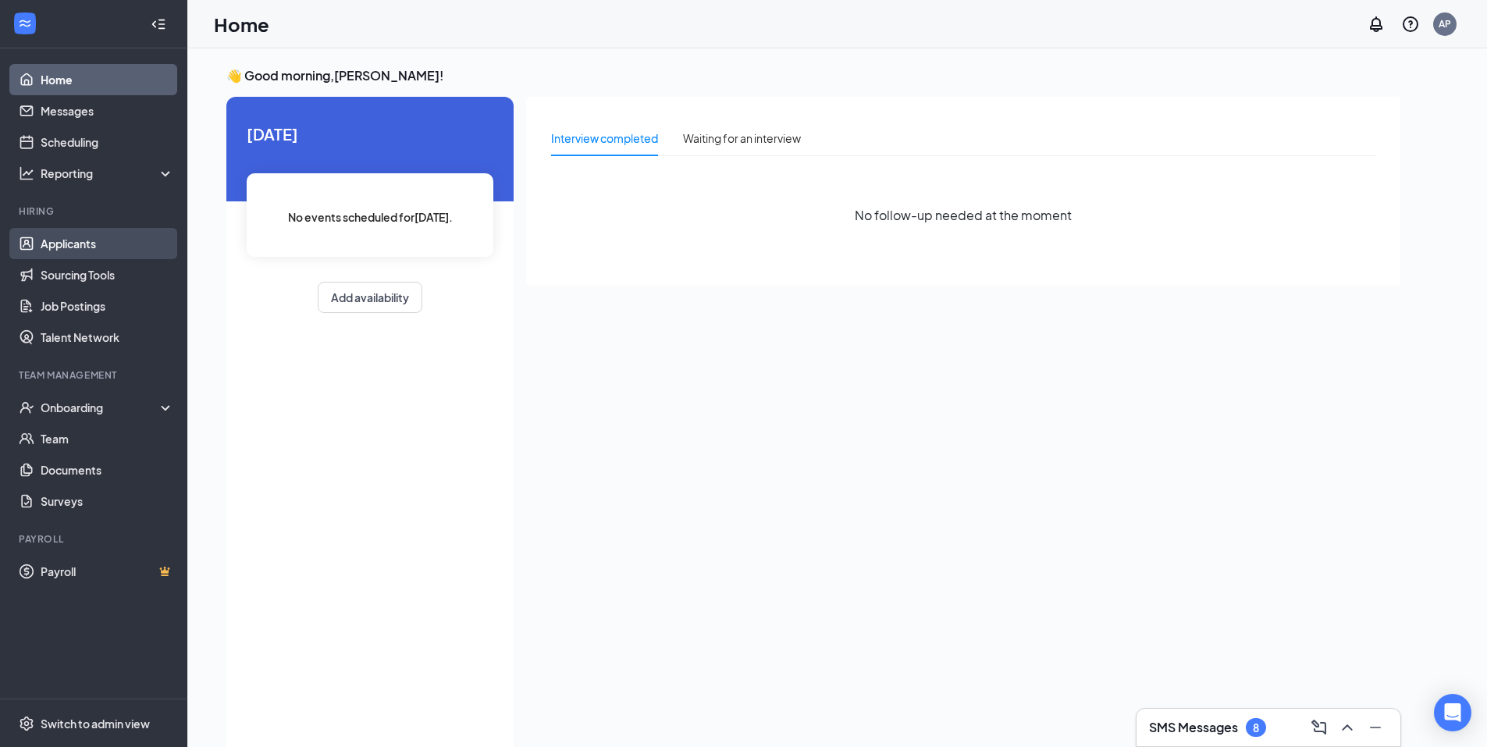 This screenshot has width=1487, height=747. Describe the element at coordinates (107, 571) in the screenshot. I see `a: PayrollCrown` at that location.